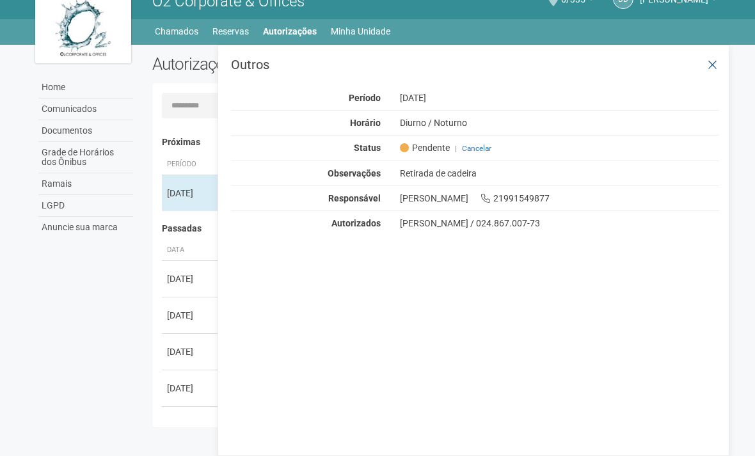  I want to click on h4: Passadas, so click(436, 228).